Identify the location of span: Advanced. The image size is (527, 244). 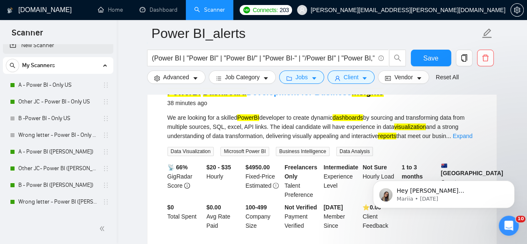
(176, 77).